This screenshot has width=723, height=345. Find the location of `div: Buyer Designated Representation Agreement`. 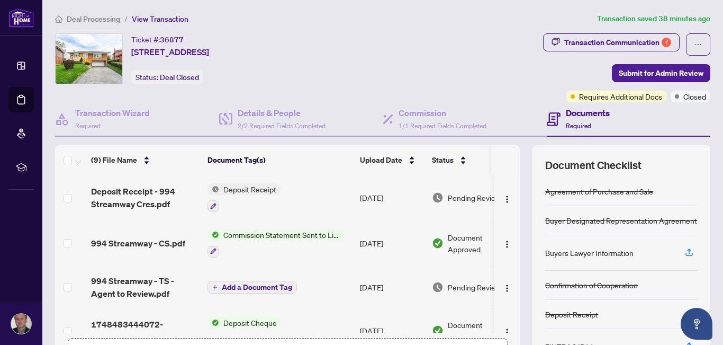

div: Buyer Designated Representation Agreement is located at coordinates (621, 220).